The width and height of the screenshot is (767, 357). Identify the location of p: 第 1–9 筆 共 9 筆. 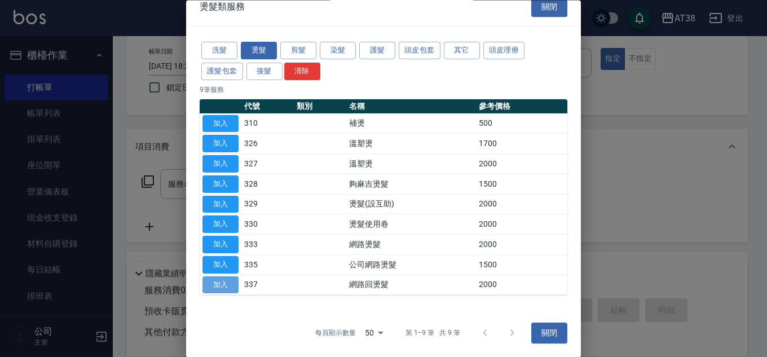
(433, 333).